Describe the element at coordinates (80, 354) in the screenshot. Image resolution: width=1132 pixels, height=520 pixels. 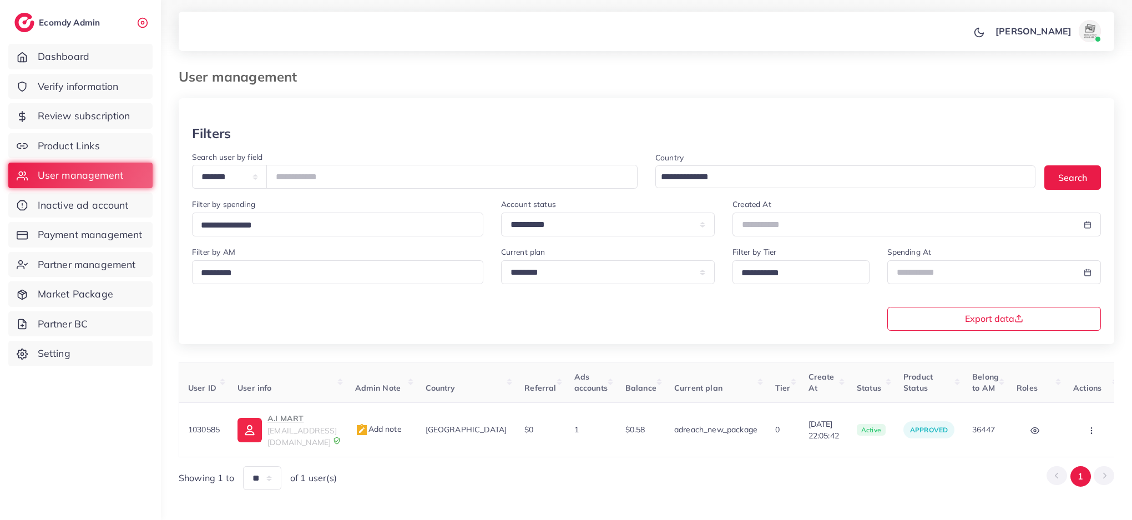
I see `a: Setting` at that location.